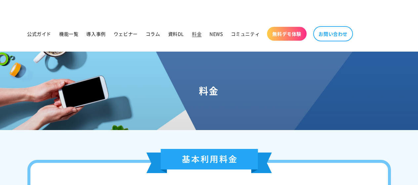 The height and width of the screenshot is (185, 418). I want to click on a: 無料デモ体験, so click(287, 34).